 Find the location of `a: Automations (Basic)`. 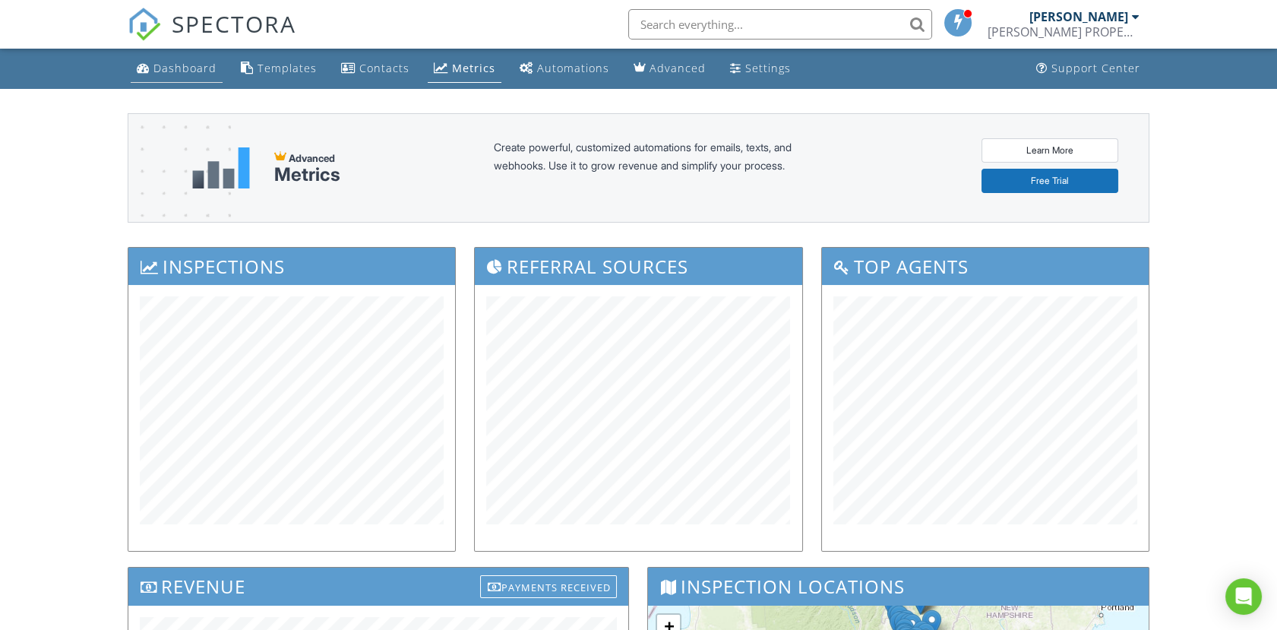

a: Automations (Basic) is located at coordinates (565, 68).